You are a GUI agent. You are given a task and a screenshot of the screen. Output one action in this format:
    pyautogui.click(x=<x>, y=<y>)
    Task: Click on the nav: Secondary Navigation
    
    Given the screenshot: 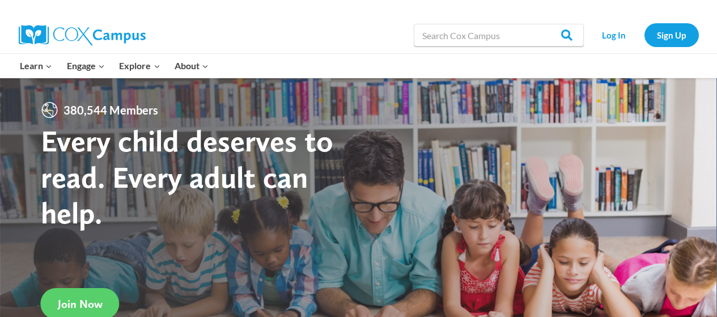 What is the action you would take?
    pyautogui.click(x=644, y=35)
    